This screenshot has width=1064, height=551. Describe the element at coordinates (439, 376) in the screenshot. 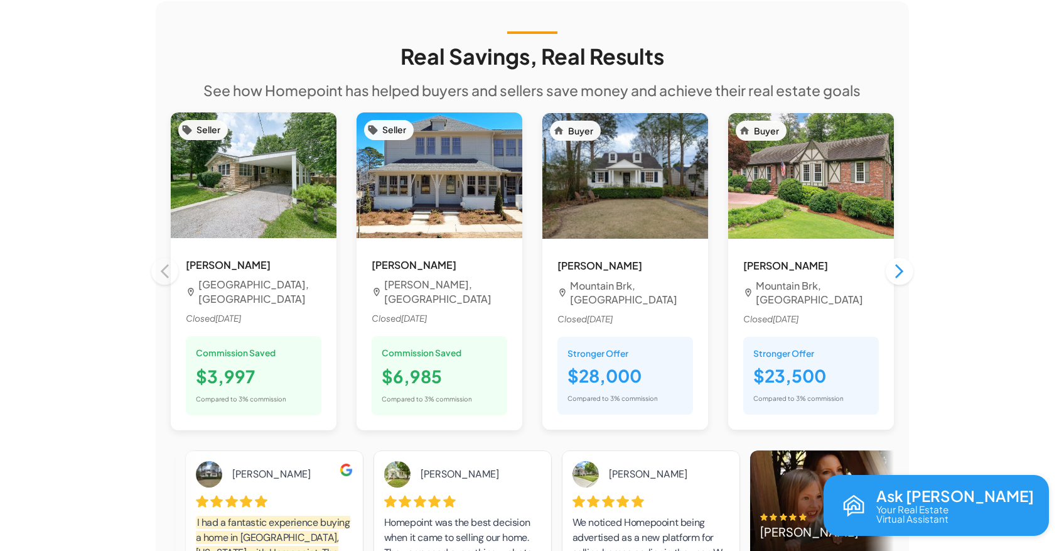

I see `h5: $6,985` at that location.